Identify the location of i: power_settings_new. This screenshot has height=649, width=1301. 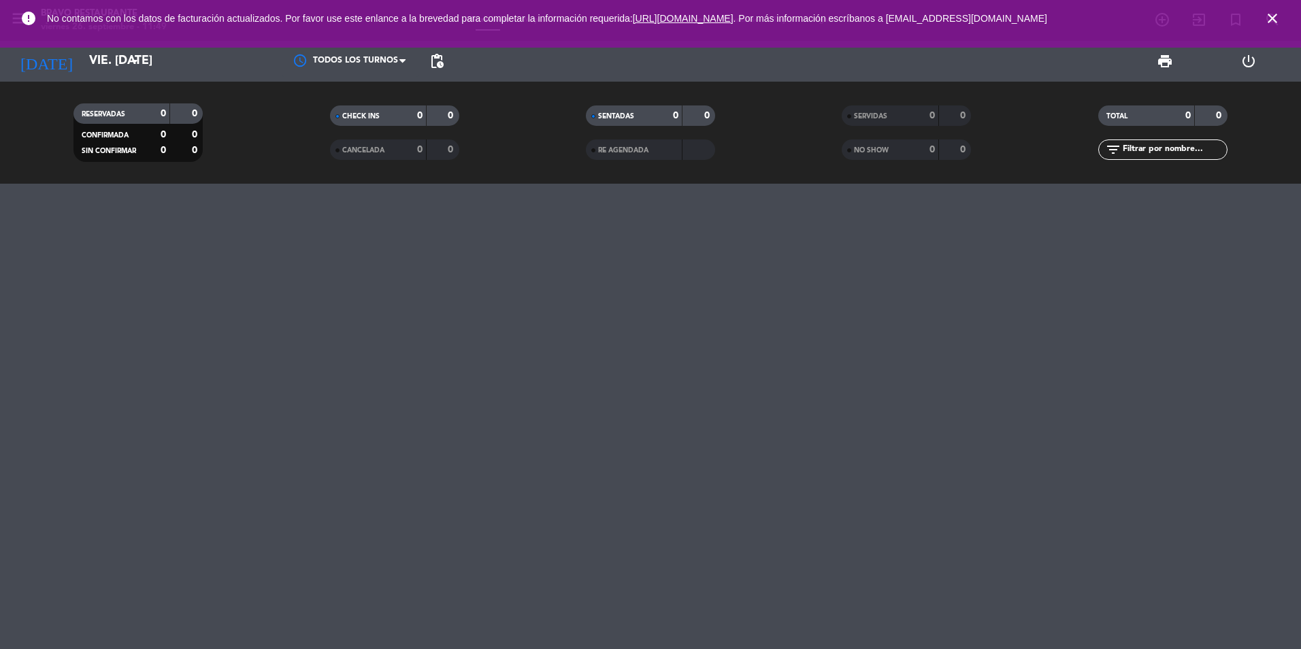
(1249, 61).